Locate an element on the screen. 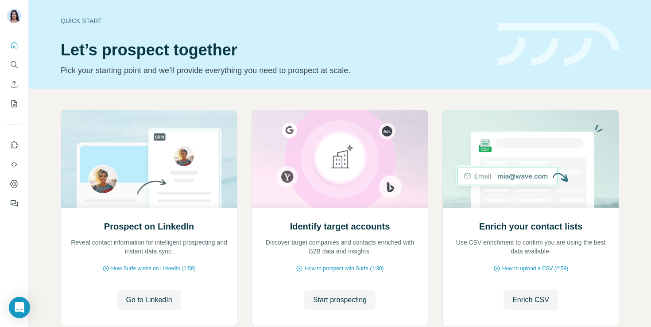 The image size is (651, 327). p: Discover target companies and contacts enriched with B2B data and insights. is located at coordinates (340, 247).